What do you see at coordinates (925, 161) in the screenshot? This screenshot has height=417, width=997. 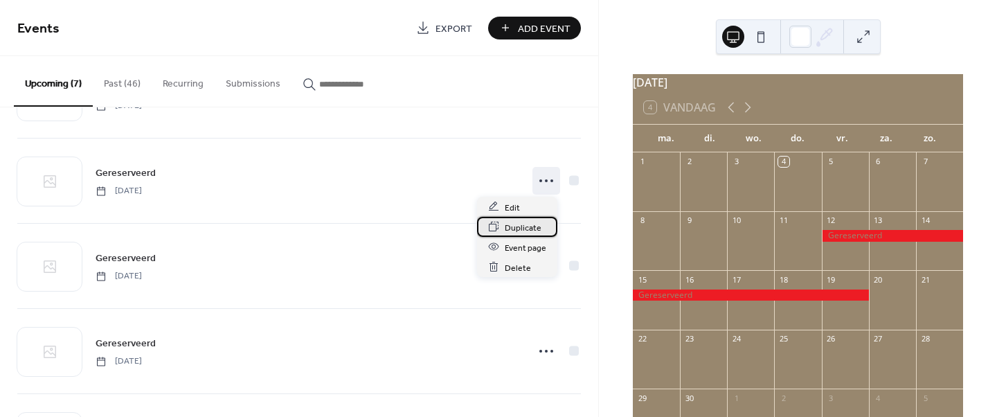 I see `div: 7` at bounding box center [925, 161].